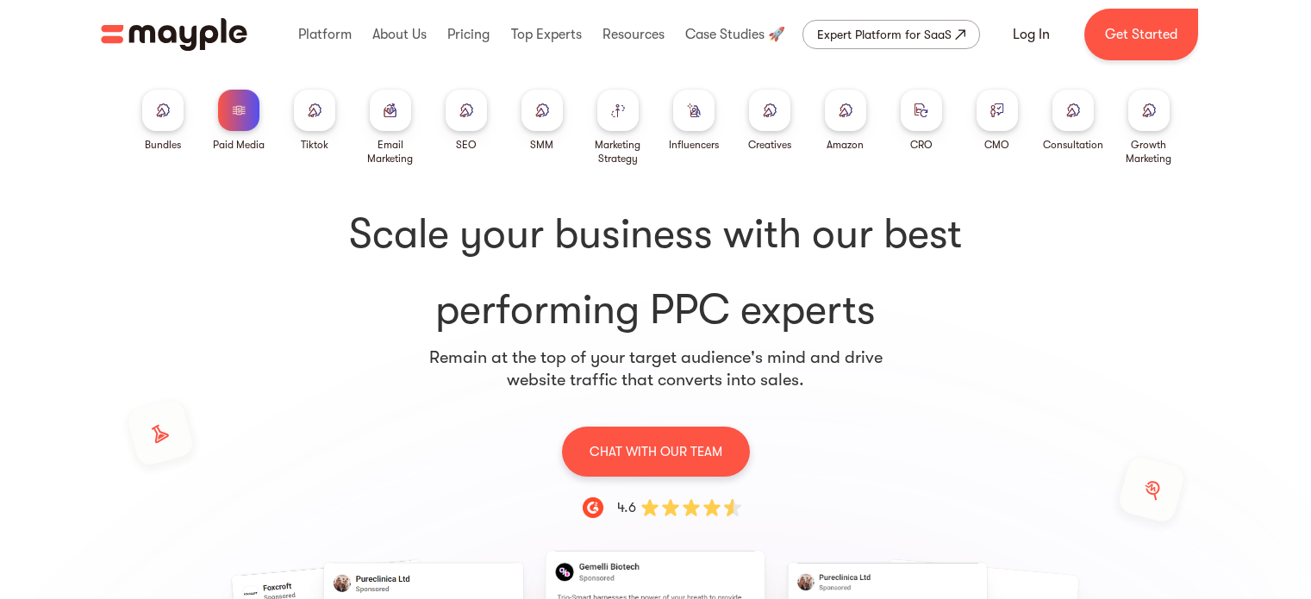 The height and width of the screenshot is (599, 1311). What do you see at coordinates (694, 145) in the screenshot?
I see `div: Influencers` at bounding box center [694, 145].